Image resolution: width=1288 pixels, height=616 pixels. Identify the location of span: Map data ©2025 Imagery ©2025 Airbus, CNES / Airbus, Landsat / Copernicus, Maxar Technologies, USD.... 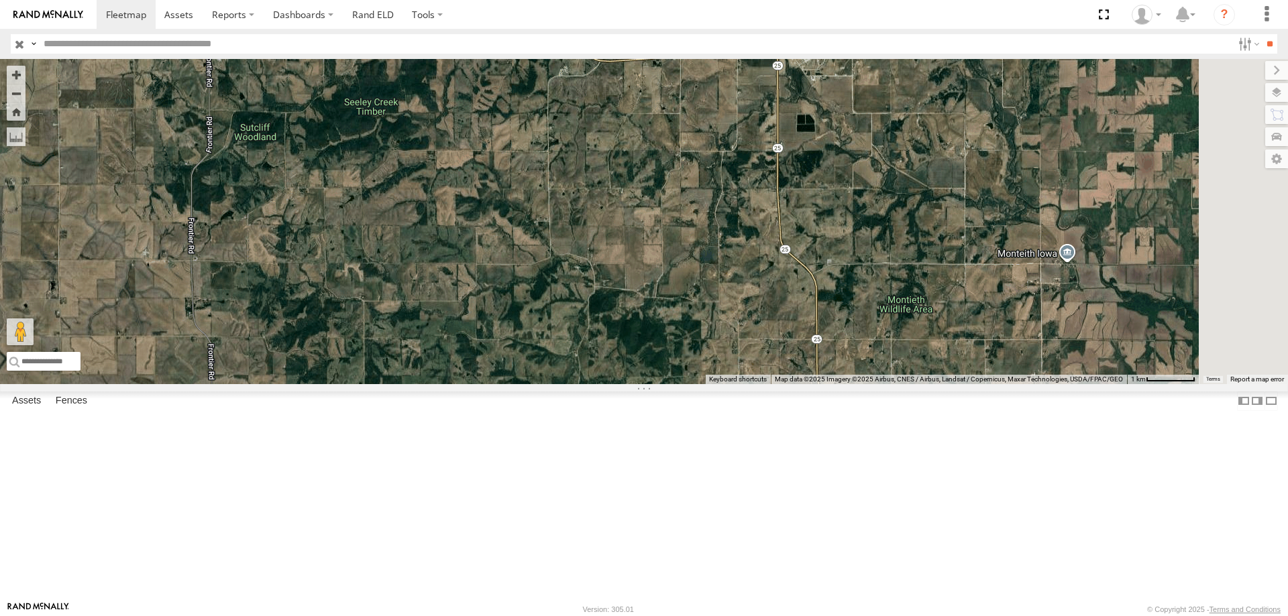
(948, 379).